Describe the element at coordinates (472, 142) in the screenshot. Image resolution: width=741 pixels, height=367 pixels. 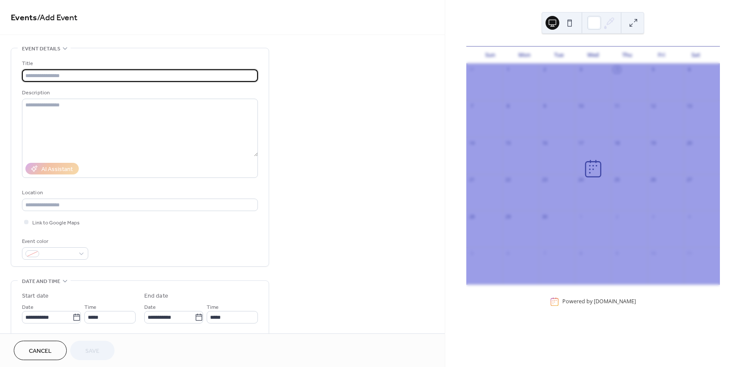
I see `div: 14` at that location.